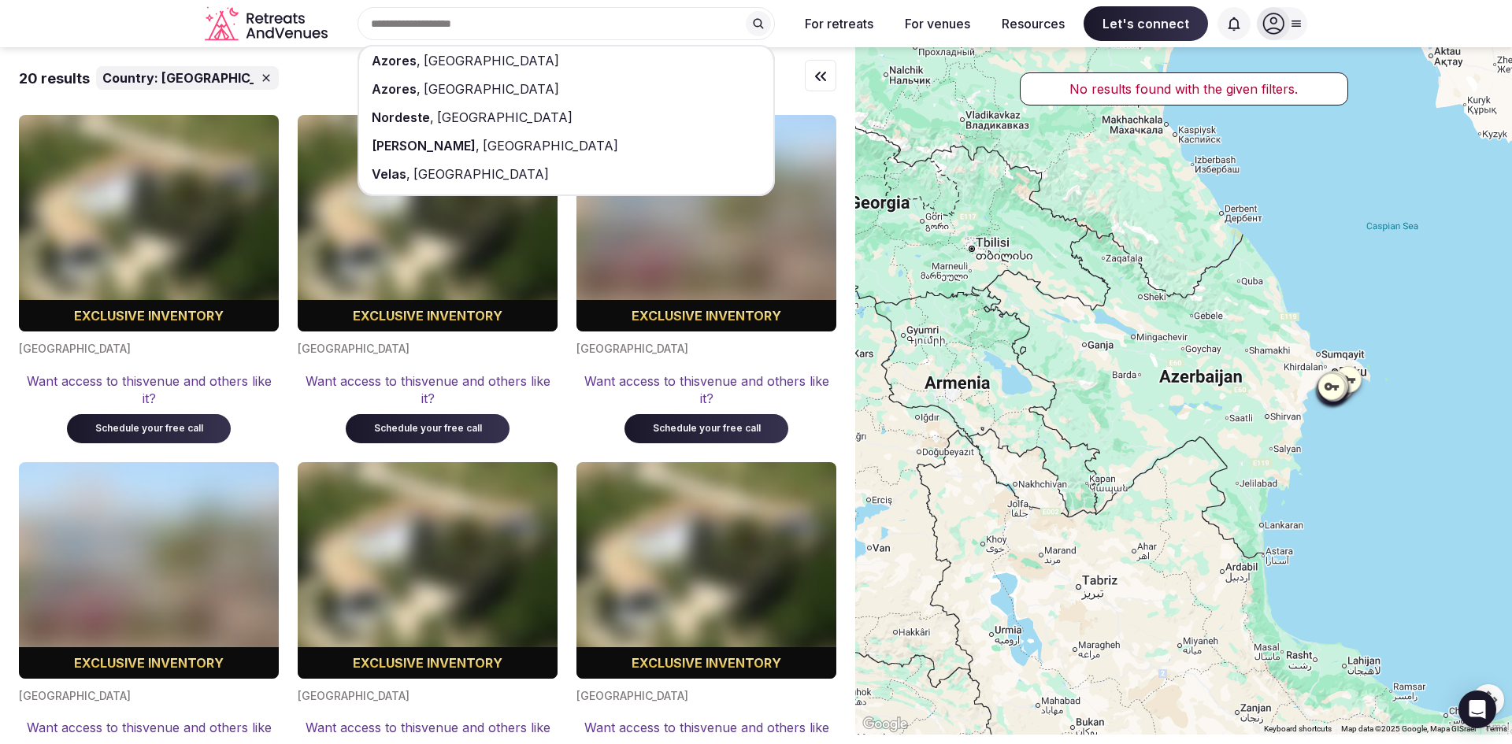 The height and width of the screenshot is (744, 1512). I want to click on button: For retreats, so click(839, 24).